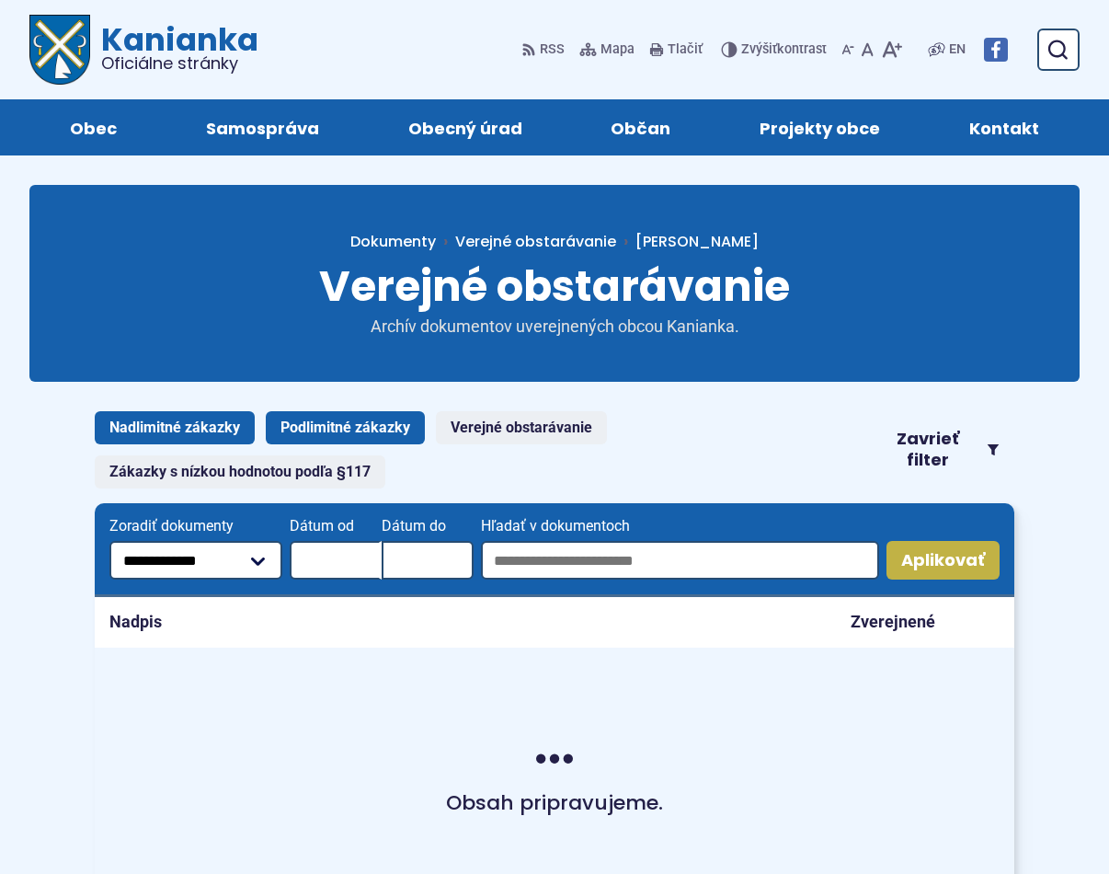 The width and height of the screenshot is (1109, 874). I want to click on span: Občan, so click(640, 127).